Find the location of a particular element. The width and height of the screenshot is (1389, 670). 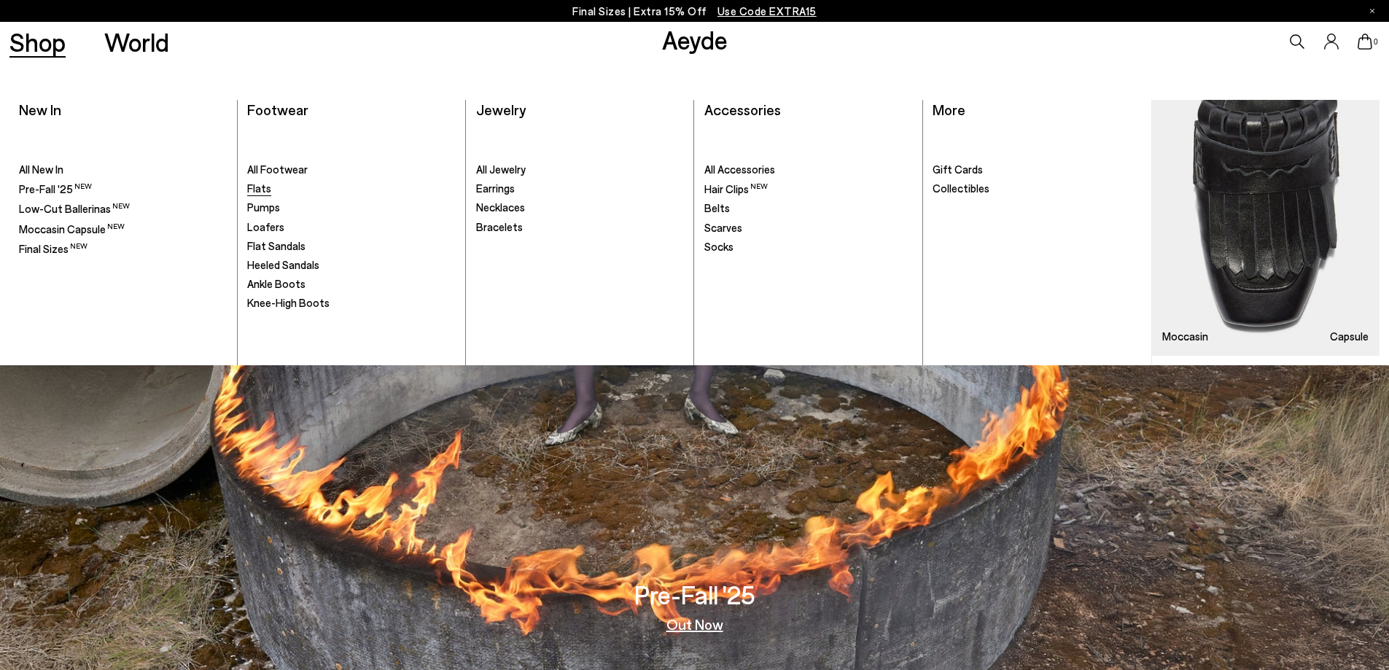

a: World is located at coordinates (136, 42).